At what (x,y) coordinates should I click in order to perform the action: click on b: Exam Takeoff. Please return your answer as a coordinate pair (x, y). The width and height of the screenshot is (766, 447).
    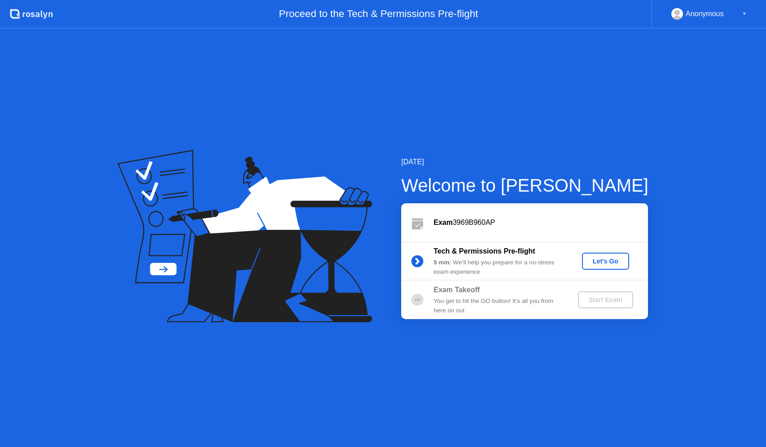
    Looking at the image, I should click on (456, 289).